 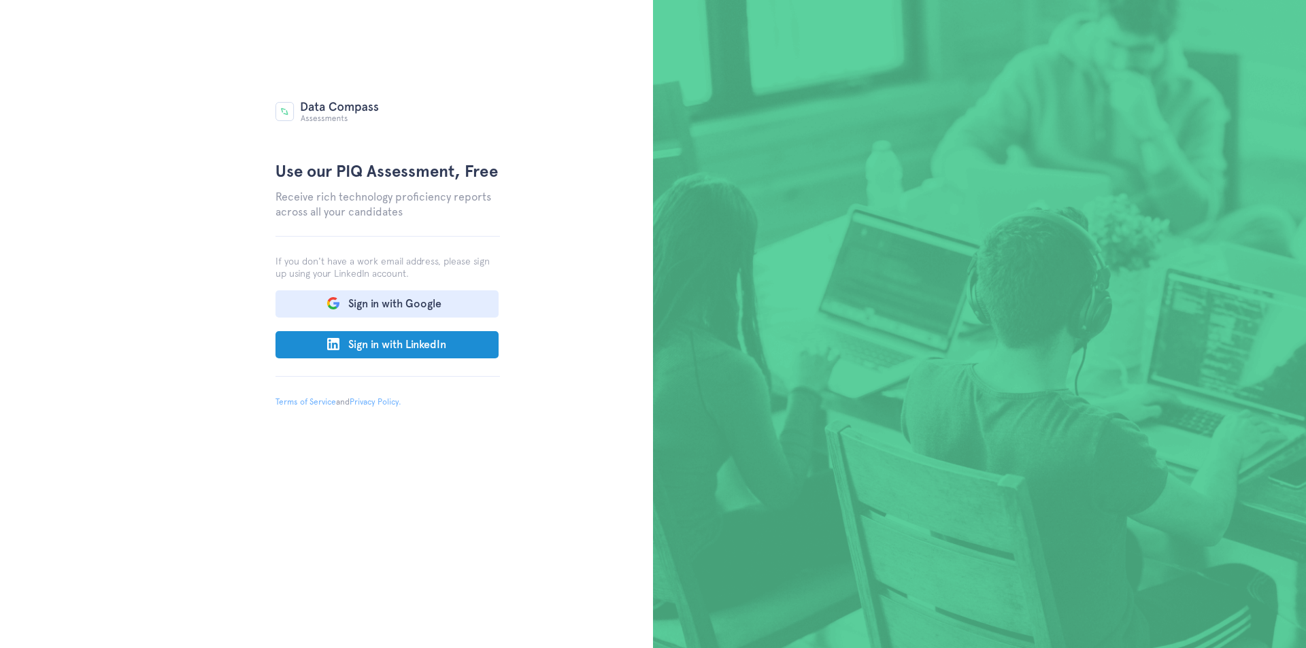 I want to click on h1: Use our PIQ Assessment, Free, so click(x=388, y=171).